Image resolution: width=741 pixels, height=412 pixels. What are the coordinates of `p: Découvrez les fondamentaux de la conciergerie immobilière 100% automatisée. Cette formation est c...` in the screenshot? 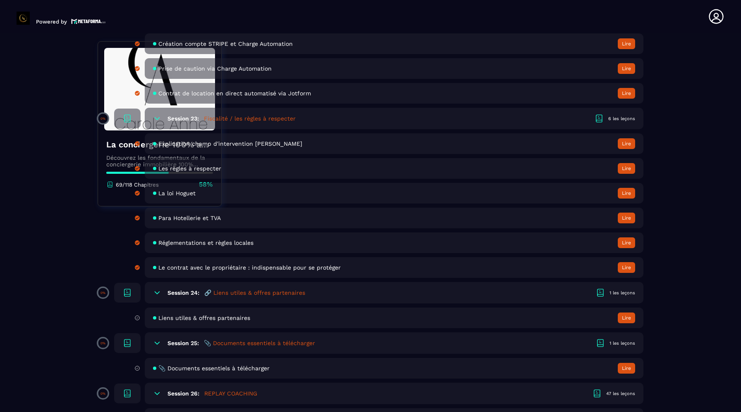 It's located at (160, 161).